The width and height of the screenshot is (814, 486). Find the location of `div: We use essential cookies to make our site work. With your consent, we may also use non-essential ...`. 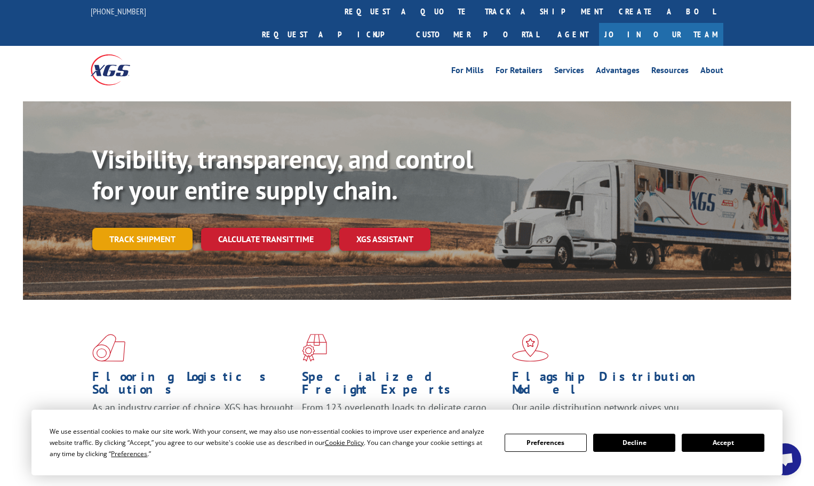

div: We use essential cookies to make our site work. With your consent, we may also use non-essential ... is located at coordinates (271, 442).